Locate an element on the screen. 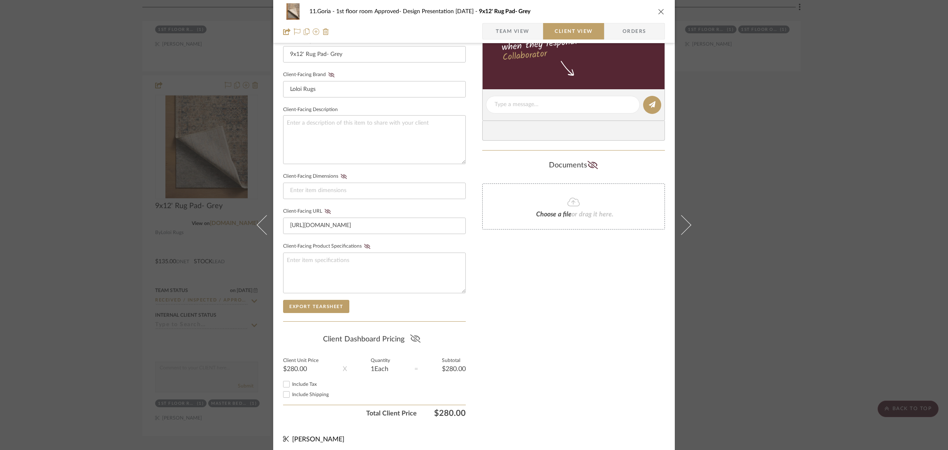  span: Include Shipping is located at coordinates (310, 395).